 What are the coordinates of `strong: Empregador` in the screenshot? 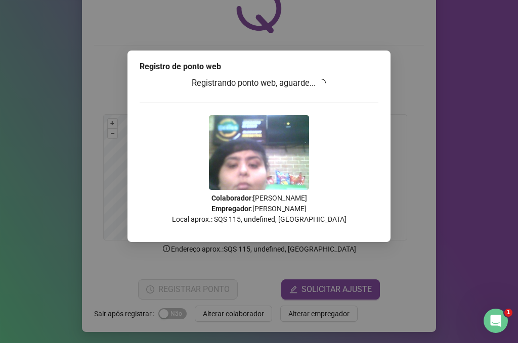 It's located at (231, 209).